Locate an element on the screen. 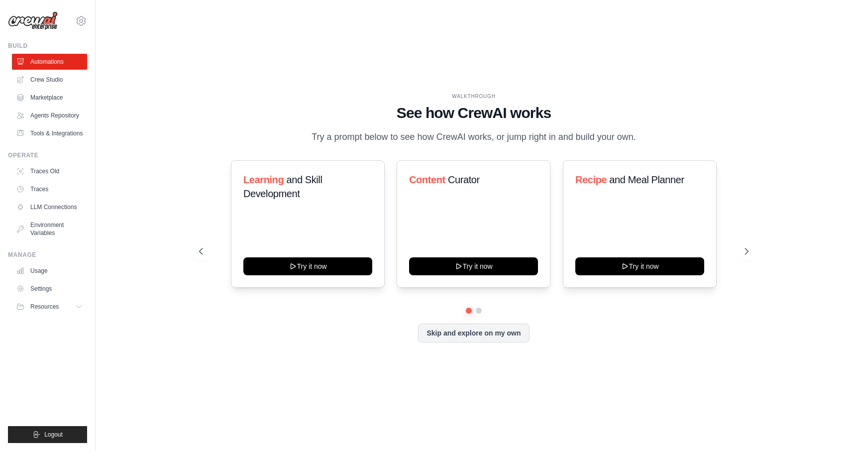 The image size is (852, 451). button: Logout is located at coordinates (47, 435).